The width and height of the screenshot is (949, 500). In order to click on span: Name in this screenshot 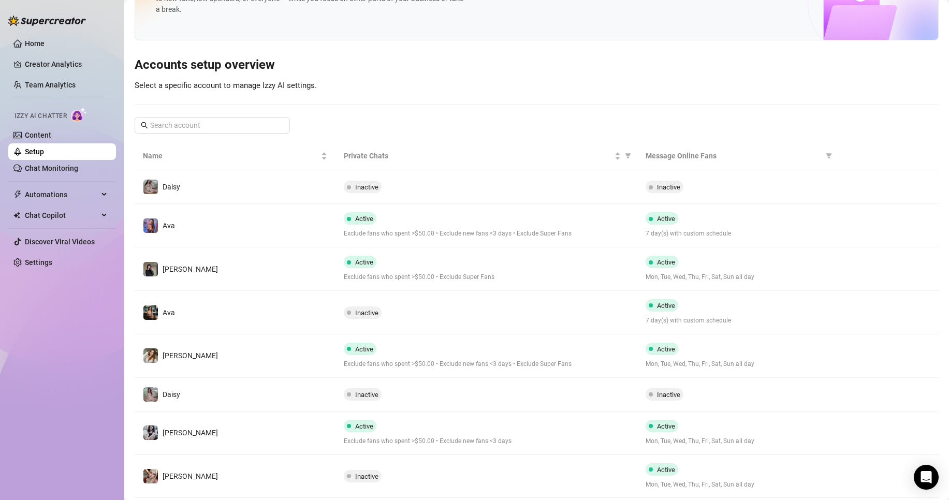, I will do `click(231, 156)`.